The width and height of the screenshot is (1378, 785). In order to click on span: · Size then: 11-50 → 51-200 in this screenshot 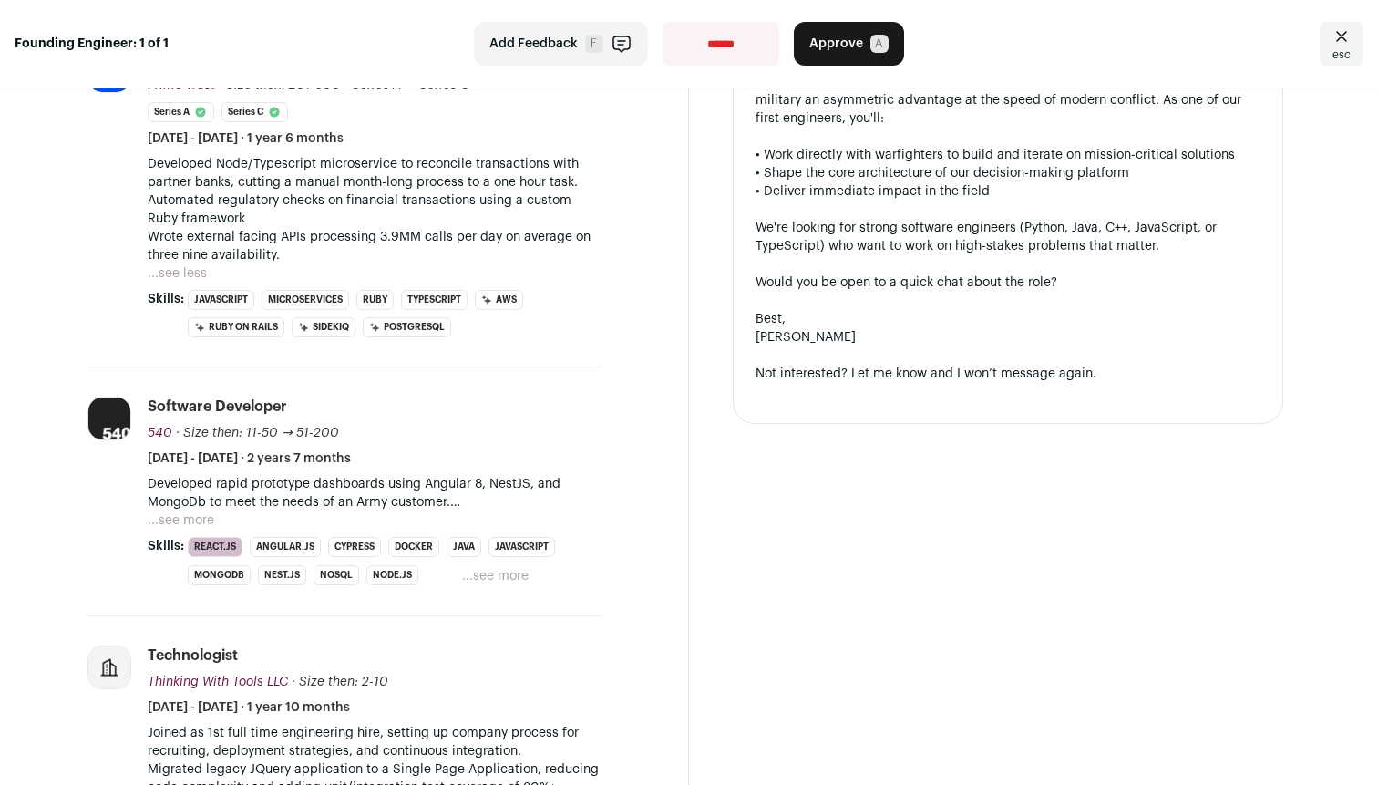, I will do `click(257, 433)`.